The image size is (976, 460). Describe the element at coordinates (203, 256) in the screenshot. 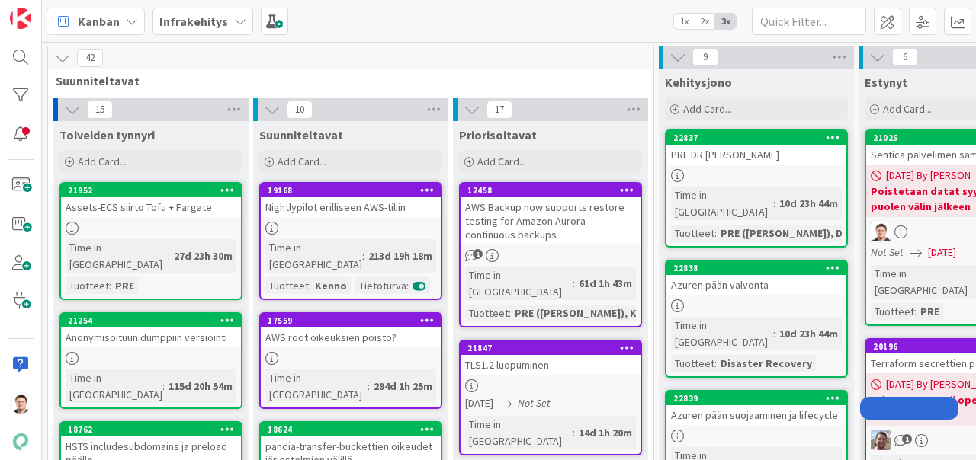

I see `div: 27d 23h 30m` at that location.